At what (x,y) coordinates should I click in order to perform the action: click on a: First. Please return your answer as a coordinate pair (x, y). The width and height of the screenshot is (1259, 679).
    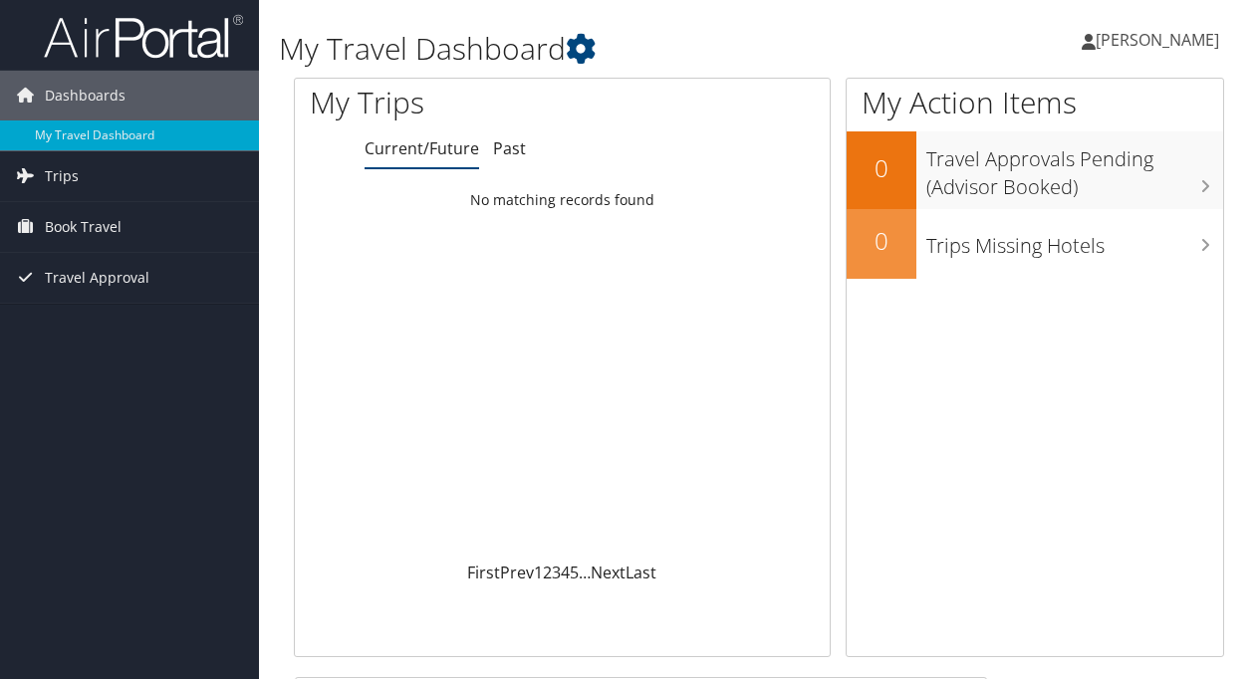
    Looking at the image, I should click on (483, 573).